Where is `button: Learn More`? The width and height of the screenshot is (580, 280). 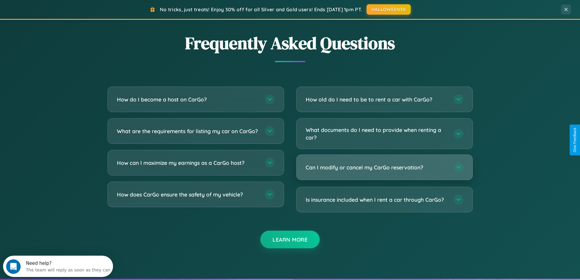
button: Learn More is located at coordinates (290, 239).